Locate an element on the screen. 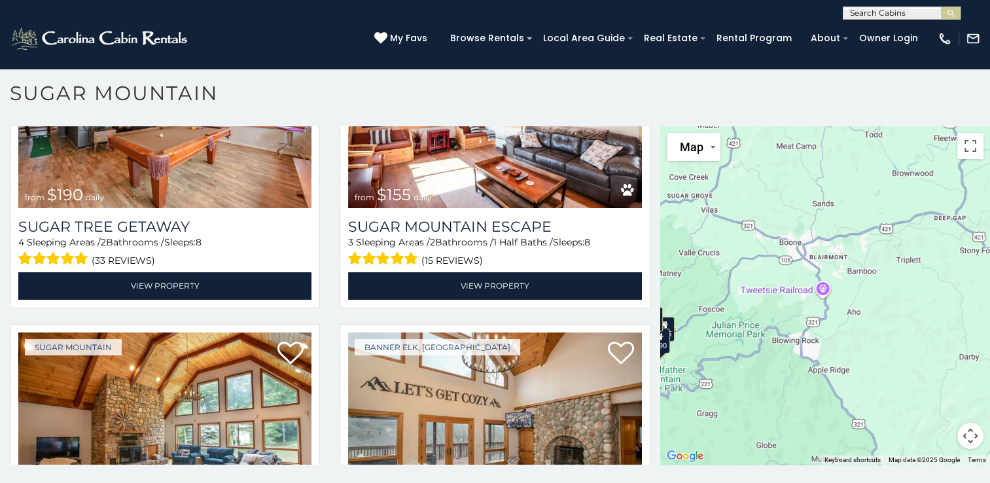 The image size is (990, 483). span: (33 reviews) is located at coordinates (123, 260).